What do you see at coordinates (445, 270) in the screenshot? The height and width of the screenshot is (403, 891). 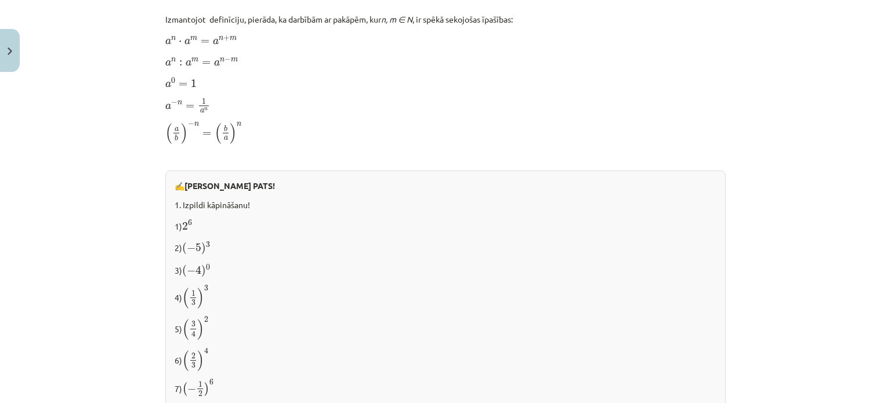 I see `p: 3)` at bounding box center [445, 270].